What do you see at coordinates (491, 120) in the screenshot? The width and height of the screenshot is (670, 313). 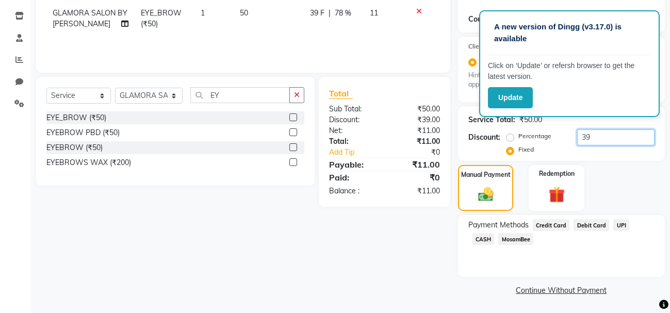 I see `div: Service Total:` at bounding box center [491, 120].